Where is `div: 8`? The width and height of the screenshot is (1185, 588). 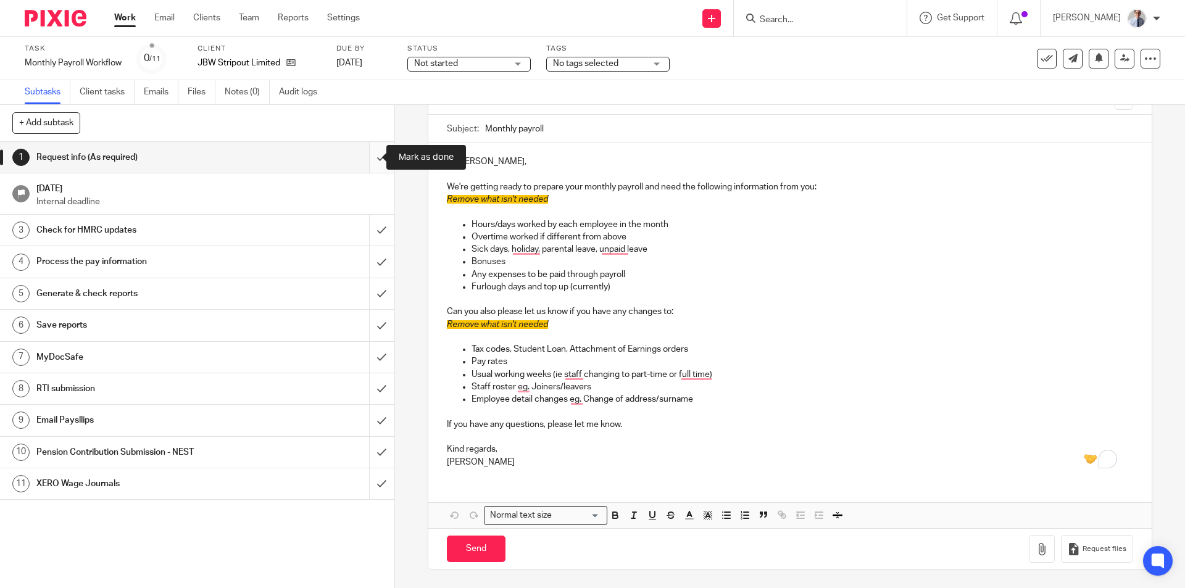
div: 8 is located at coordinates (21, 389).